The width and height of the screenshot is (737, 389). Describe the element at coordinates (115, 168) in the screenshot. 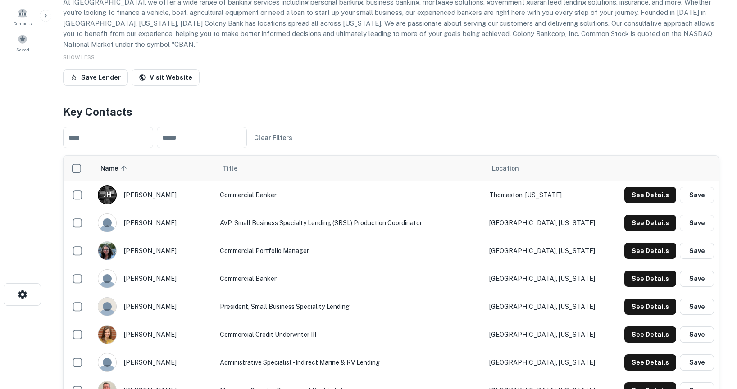

I see `span: Name` at that location.